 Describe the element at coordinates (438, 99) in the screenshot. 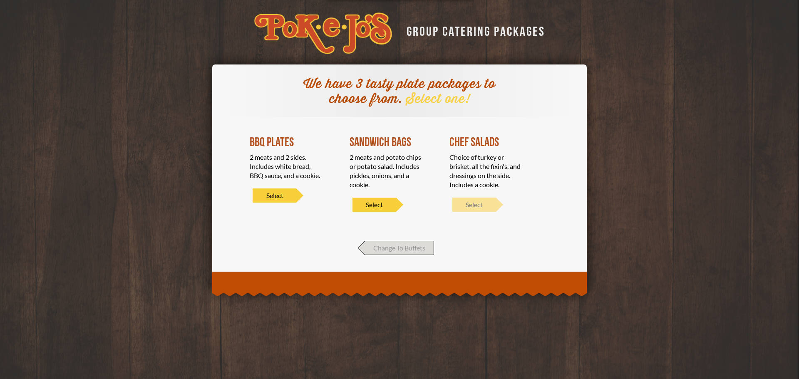

I see `span: Select one!` at that location.